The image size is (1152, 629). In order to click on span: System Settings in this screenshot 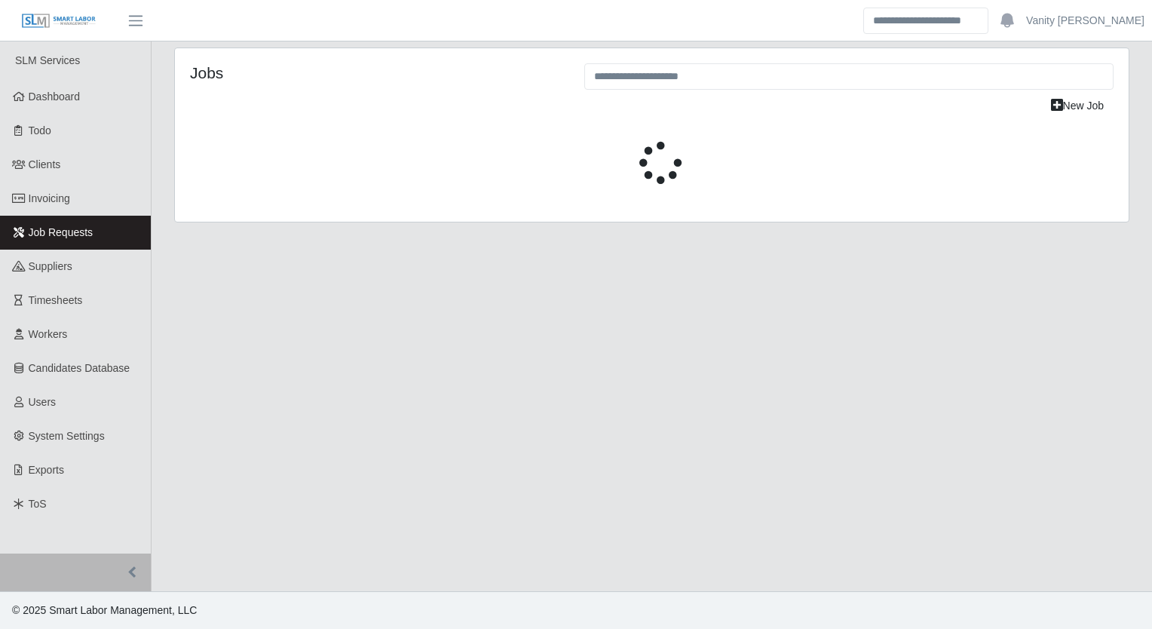, I will do `click(66, 436)`.